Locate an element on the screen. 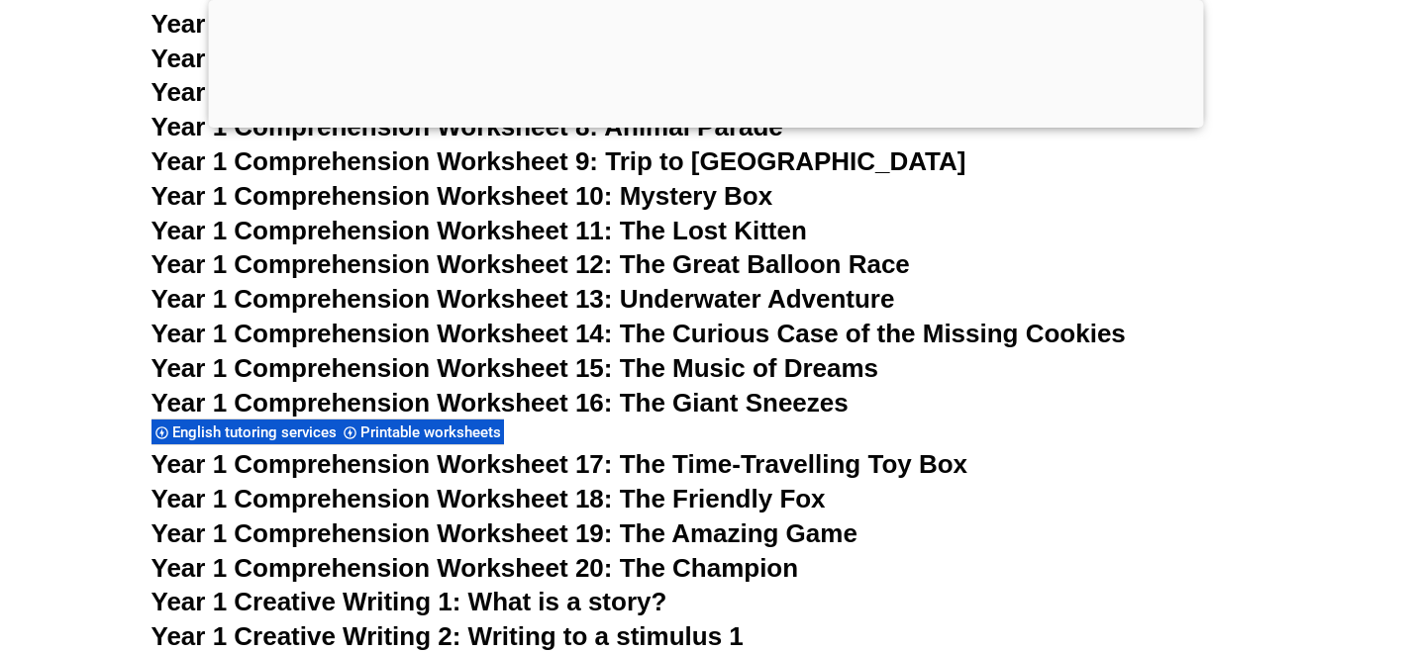 The image size is (1411, 652). div: English tutoring services is located at coordinates (246, 432).